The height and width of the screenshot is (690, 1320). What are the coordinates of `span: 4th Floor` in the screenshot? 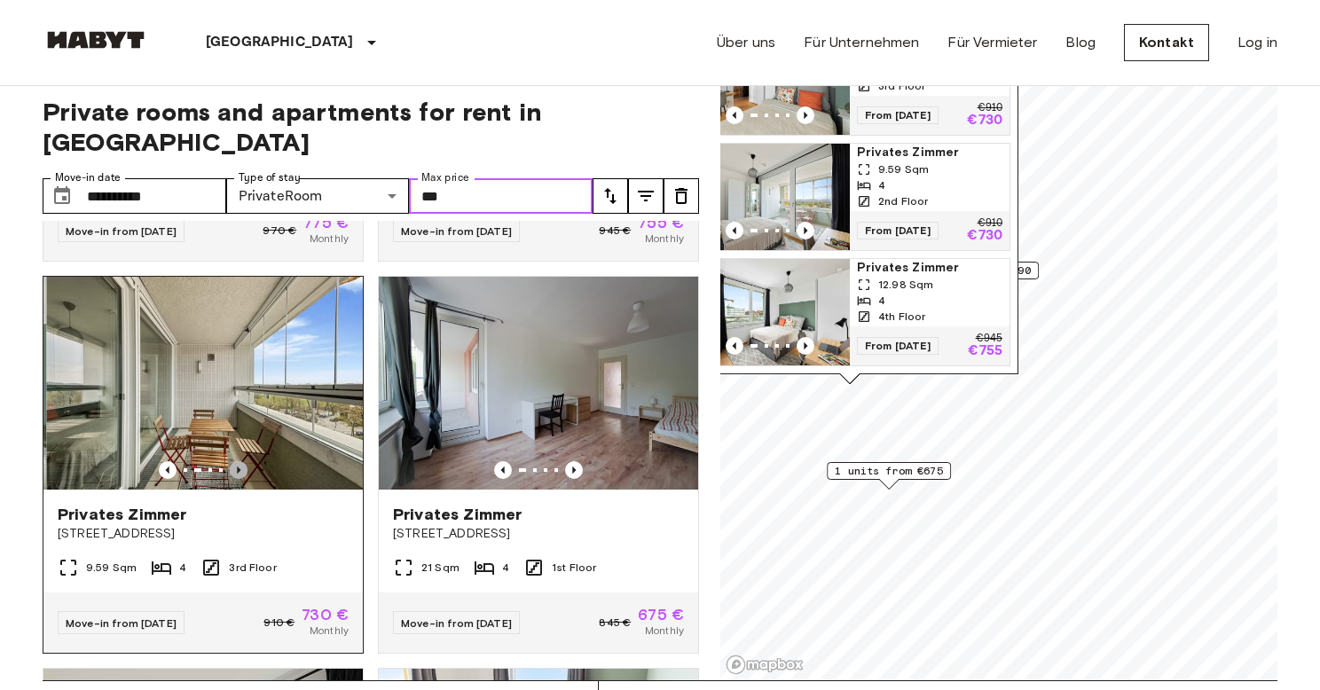 It's located at (901, 317).